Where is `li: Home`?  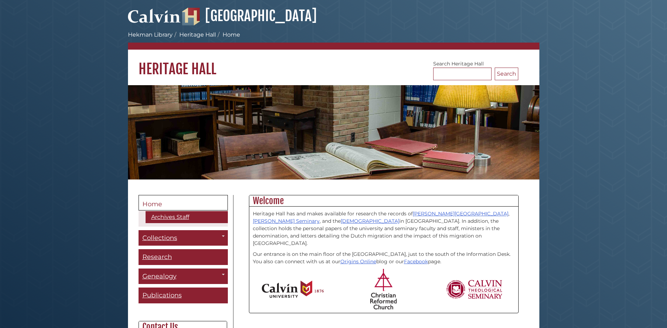
li: Home is located at coordinates (228, 35).